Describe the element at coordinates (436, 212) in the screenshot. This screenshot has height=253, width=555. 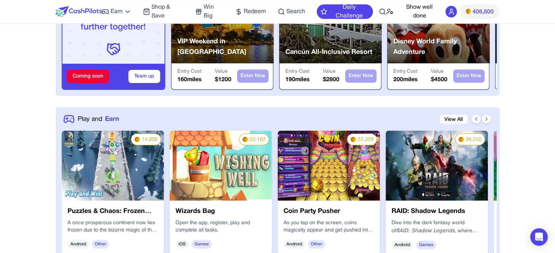
I see `h3: RAID: Shadow Legends` at that location.